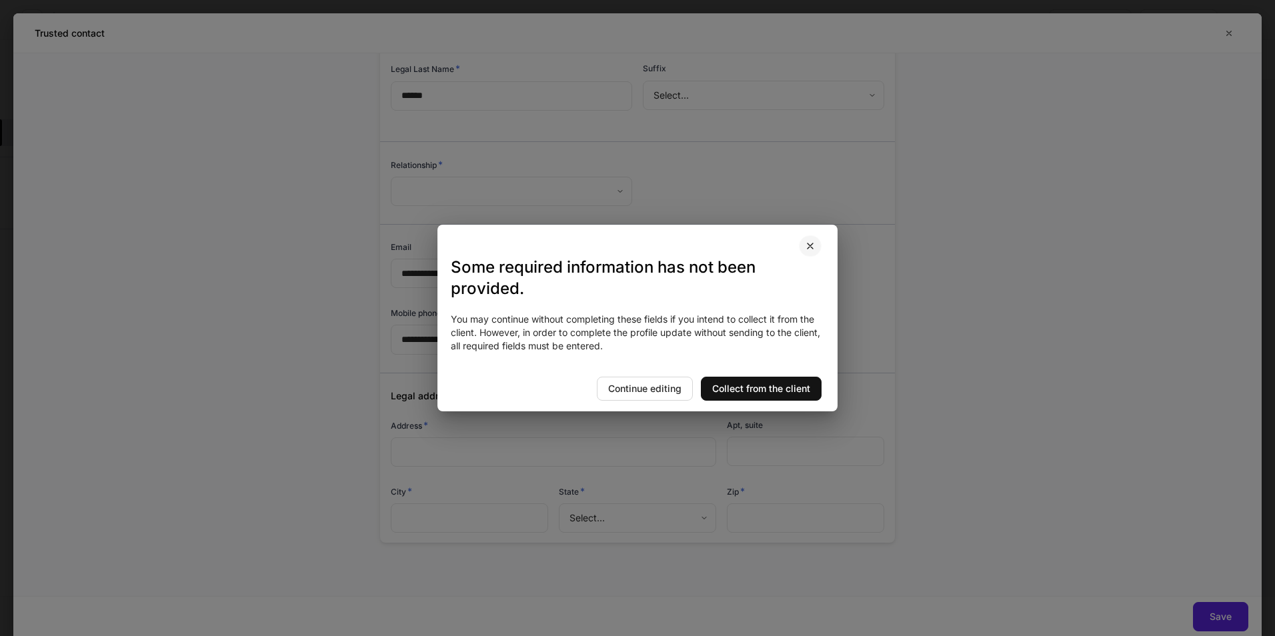 The image size is (1275, 636). What do you see at coordinates (761, 389) in the screenshot?
I see `div: Collect from the client` at bounding box center [761, 389].